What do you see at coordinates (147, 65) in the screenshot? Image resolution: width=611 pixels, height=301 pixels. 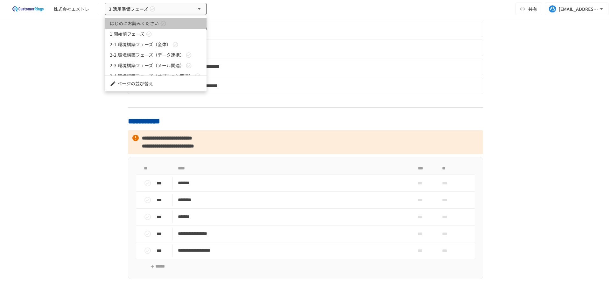 I see `span: 2-3.環境構築フェーズ（メール関連）` at bounding box center [147, 65].